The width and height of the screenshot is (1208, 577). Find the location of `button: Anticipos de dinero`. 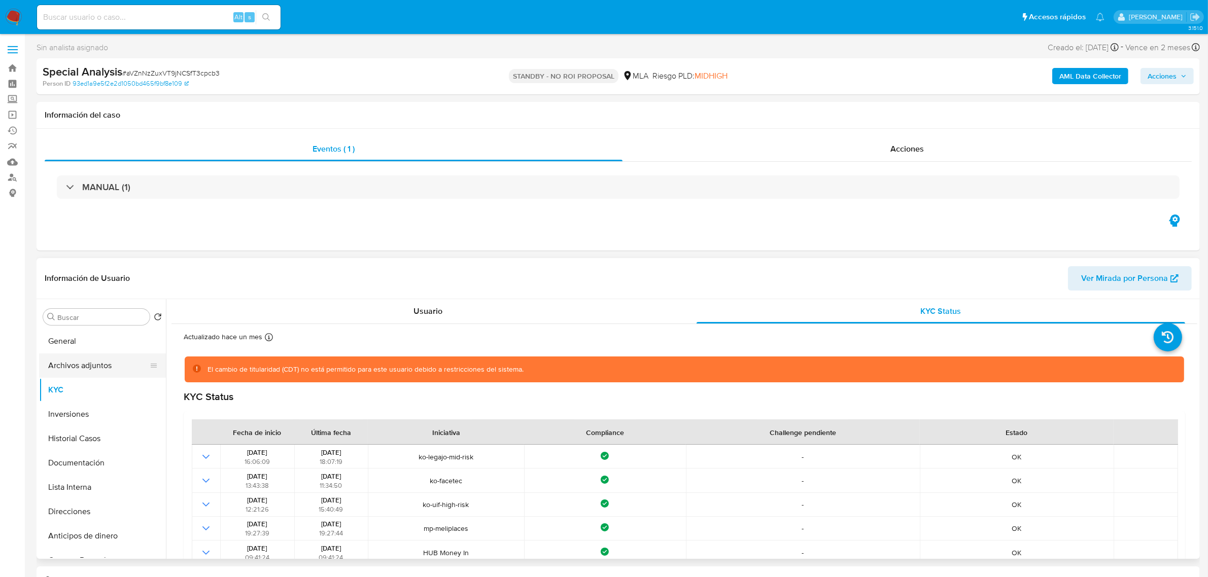

button: Anticipos de dinero is located at coordinates (102, 536).